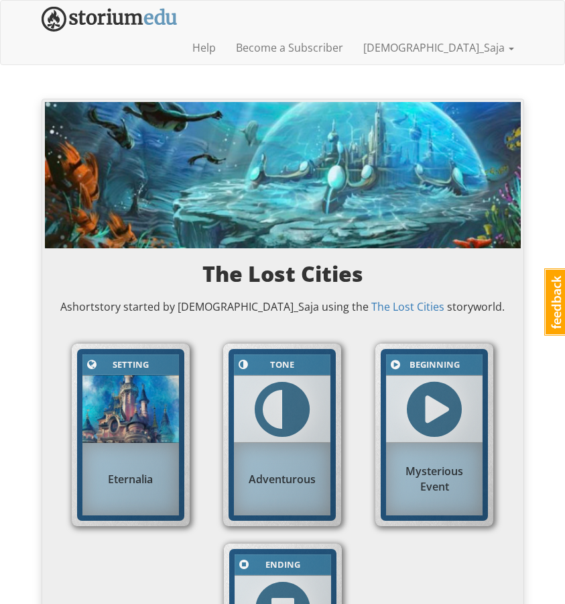 The image size is (565, 604). Describe the element at coordinates (290, 48) in the screenshot. I see `a: Become a Subscriber` at that location.